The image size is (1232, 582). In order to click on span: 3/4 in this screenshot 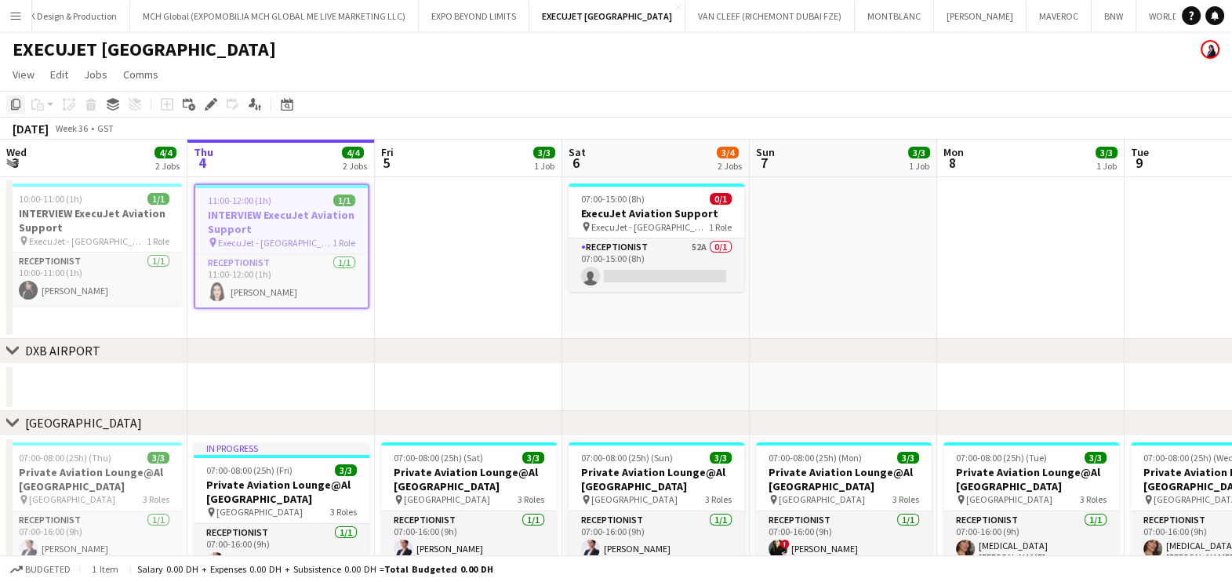, I will do `click(728, 152)`.